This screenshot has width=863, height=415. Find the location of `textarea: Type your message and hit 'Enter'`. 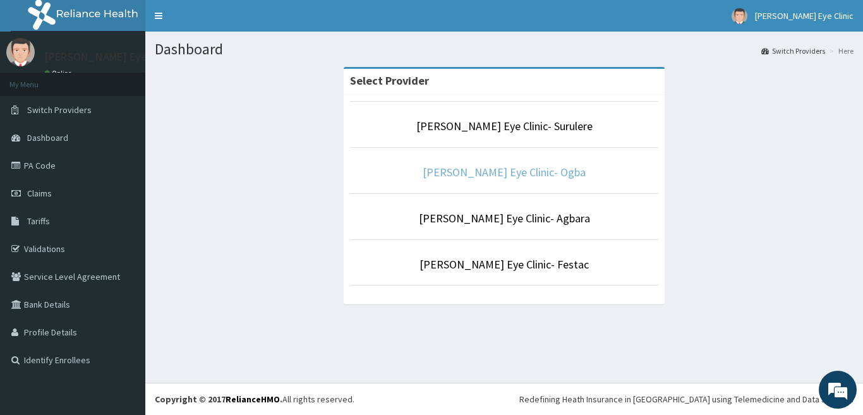

textarea: Type your message and hit 'Enter' is located at coordinates (123, 301).